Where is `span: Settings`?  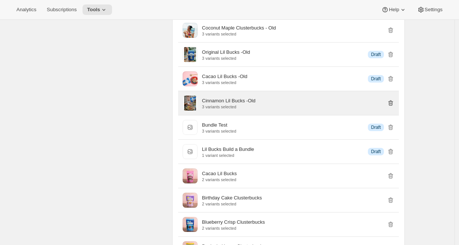
span: Settings is located at coordinates (434, 10).